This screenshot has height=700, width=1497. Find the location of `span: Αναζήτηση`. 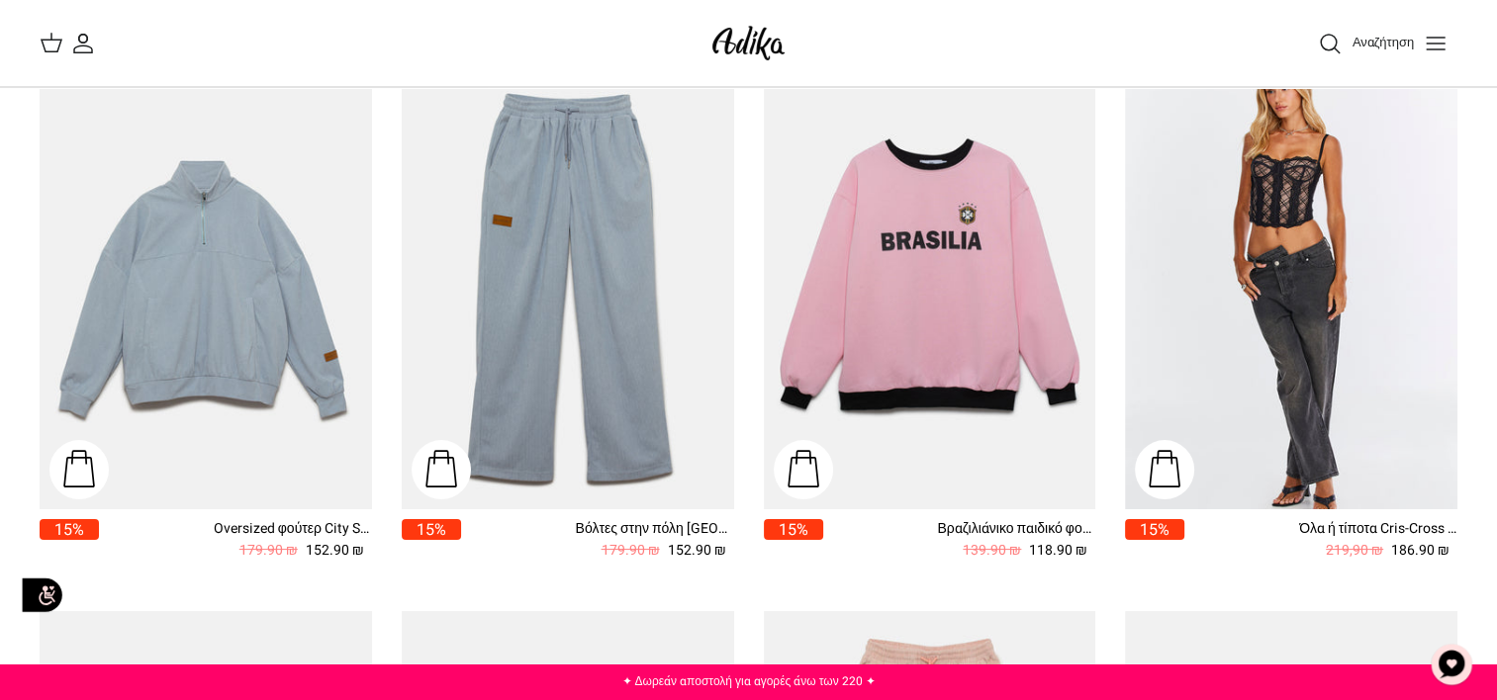

span: Αναζήτηση is located at coordinates (1383, 42).